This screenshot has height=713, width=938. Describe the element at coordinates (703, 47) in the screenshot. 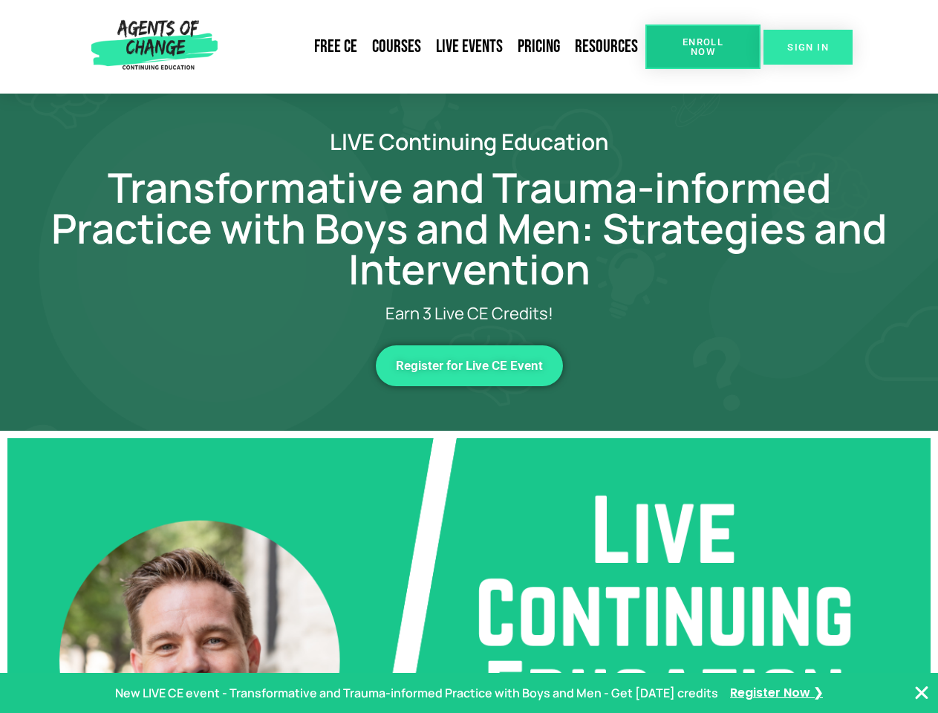

I see `a: Enroll Now` at that location.